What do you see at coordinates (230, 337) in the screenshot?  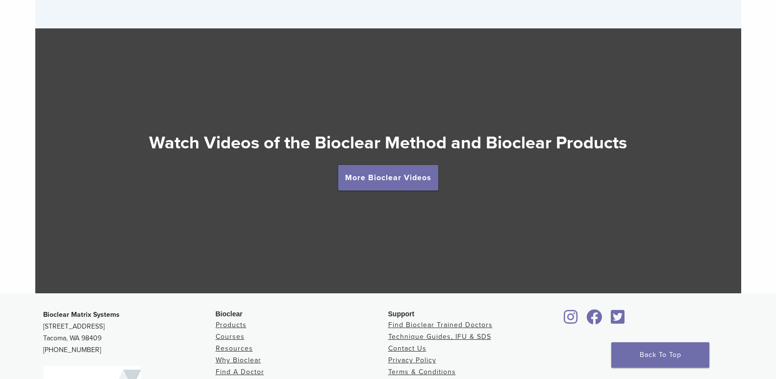 I see `a: Courses` at bounding box center [230, 337].